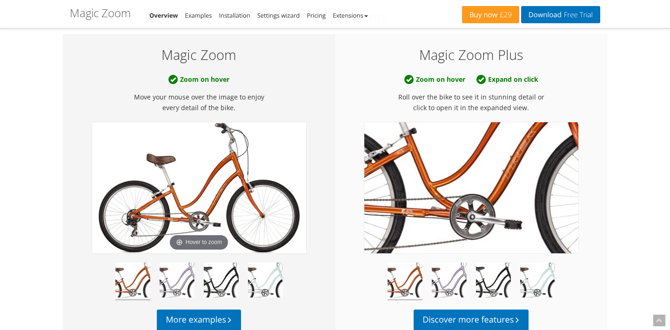 This screenshot has width=670, height=330. Describe the element at coordinates (561, 14) in the screenshot. I see `a: DownloadFree Trial` at that location.